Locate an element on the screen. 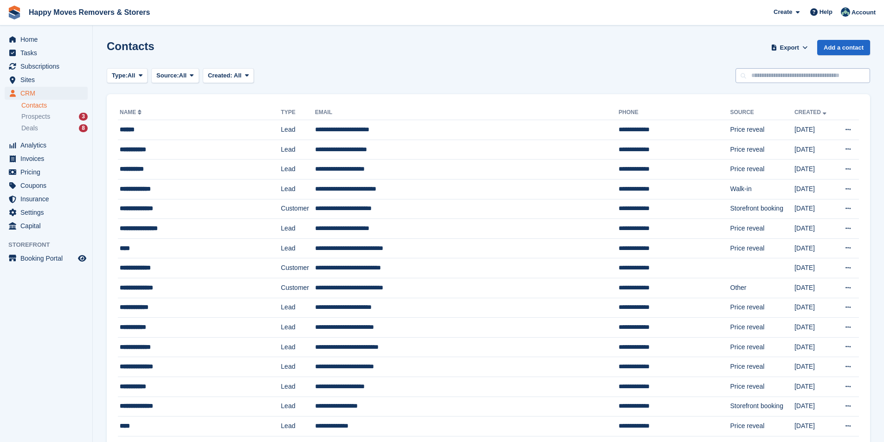  a: Add a contact is located at coordinates (844, 47).